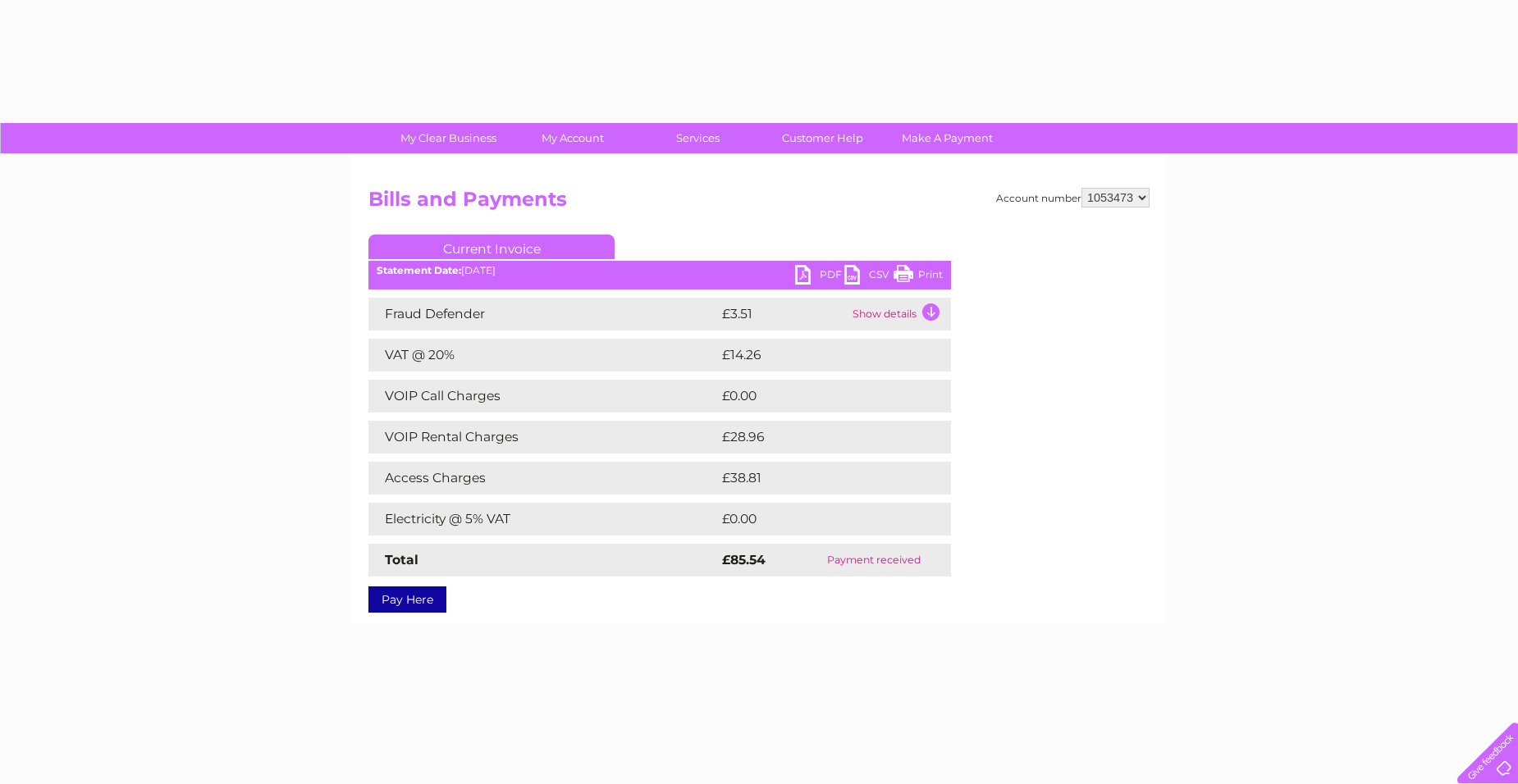 The width and height of the screenshot is (1518, 784). I want to click on td: Electricity @ 5% VAT, so click(543, 519).